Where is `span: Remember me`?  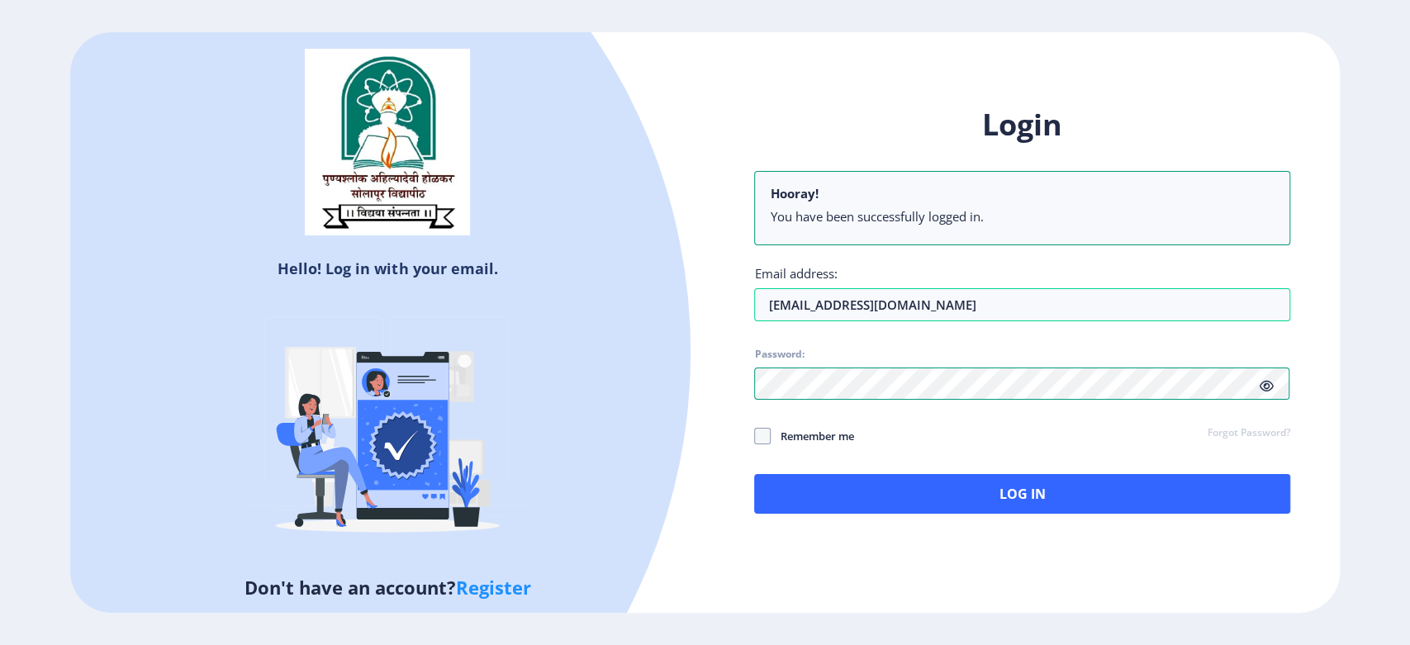
span: Remember me is located at coordinates (812, 436).